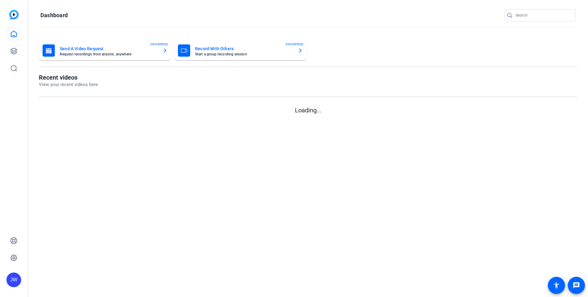  I want to click on button: Send A Video RequestRequest recordings from anyone, anywhereENTERPRISE, so click(105, 51).